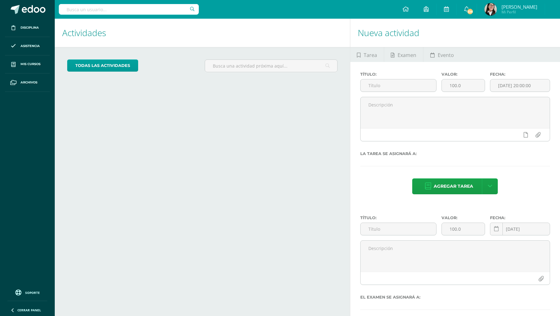  I want to click on span: Soporte, so click(32, 292).